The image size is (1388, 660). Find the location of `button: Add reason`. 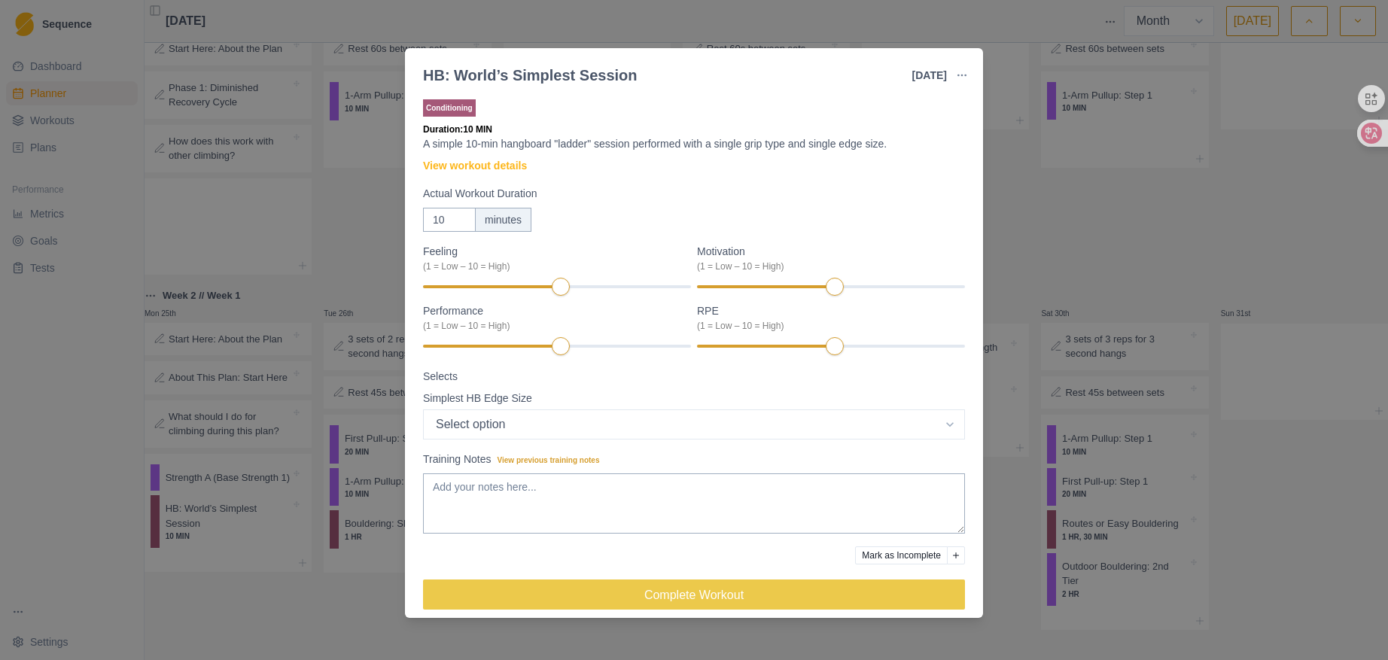

button: Add reason is located at coordinates (956, 556).